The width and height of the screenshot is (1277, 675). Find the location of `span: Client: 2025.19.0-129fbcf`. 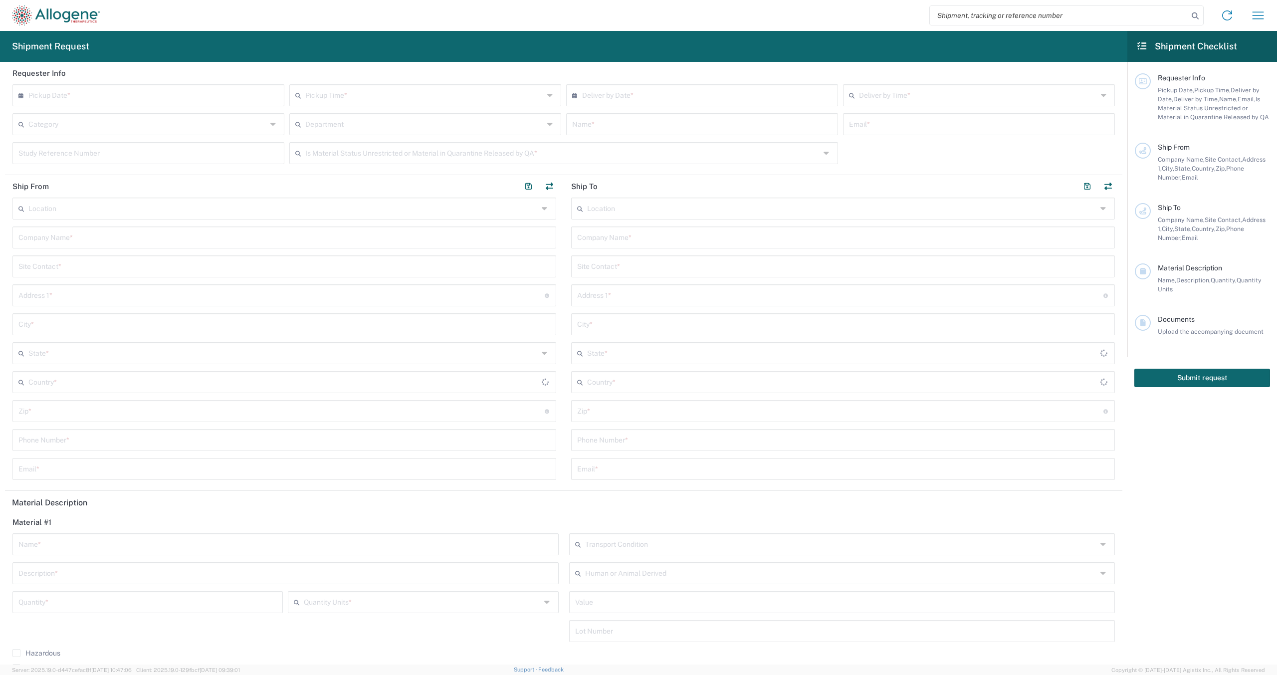

span: Client: 2025.19.0-129fbcf is located at coordinates (188, 670).